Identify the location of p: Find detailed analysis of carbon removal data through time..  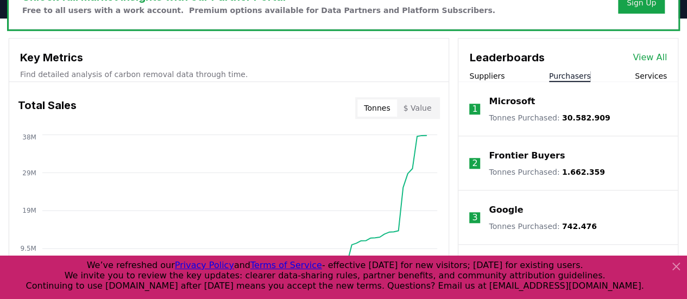
(228, 74).